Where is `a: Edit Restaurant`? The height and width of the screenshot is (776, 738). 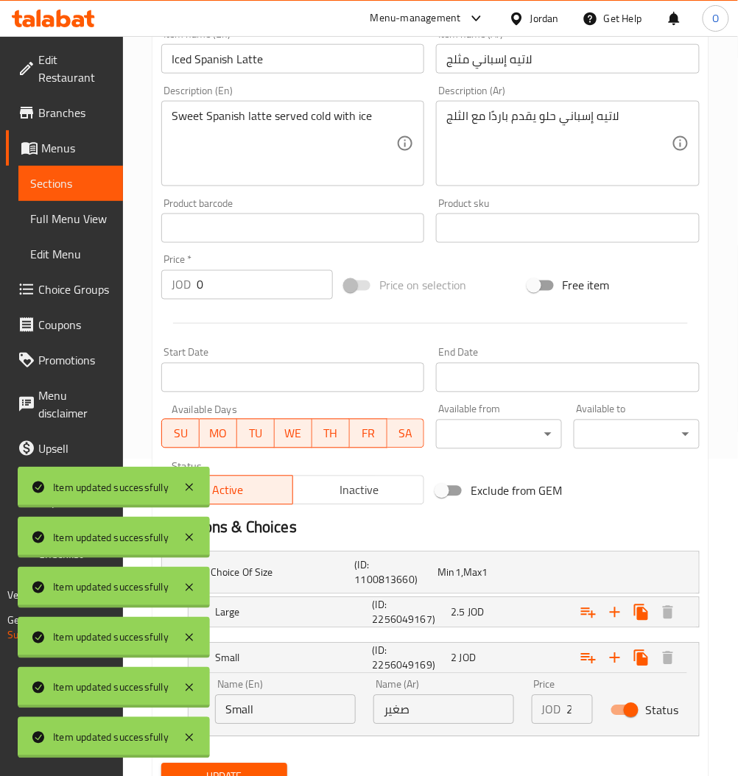 a: Edit Restaurant is located at coordinates (64, 68).